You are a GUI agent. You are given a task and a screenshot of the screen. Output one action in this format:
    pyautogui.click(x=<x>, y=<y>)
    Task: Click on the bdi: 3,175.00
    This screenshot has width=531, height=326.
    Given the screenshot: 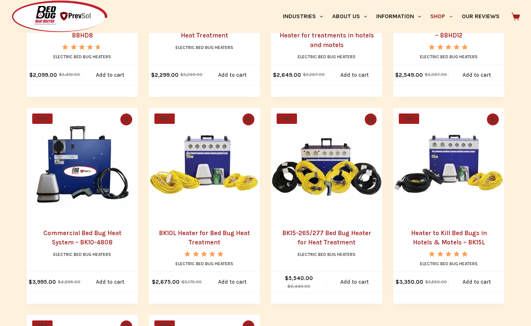 What is the action you would take?
    pyautogui.click(x=192, y=282)
    